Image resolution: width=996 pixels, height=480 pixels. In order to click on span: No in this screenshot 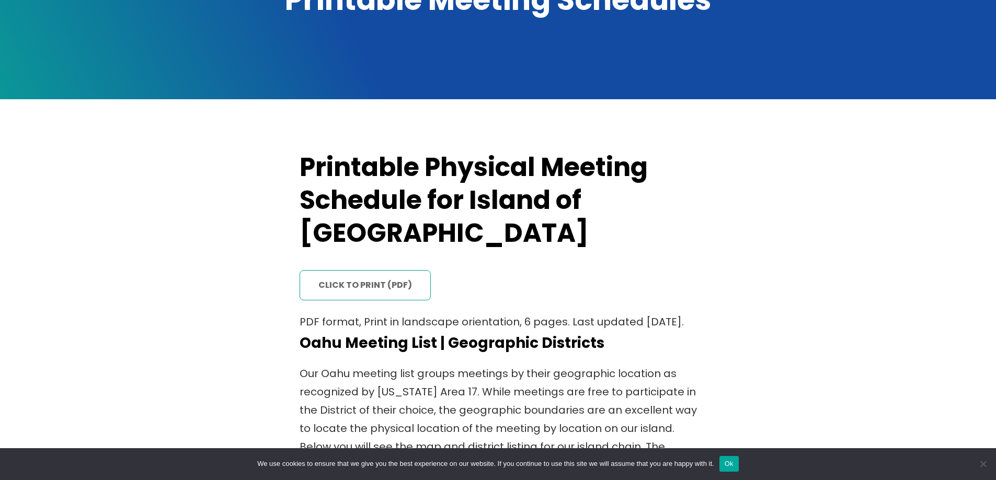, I will do `click(983, 464)`.